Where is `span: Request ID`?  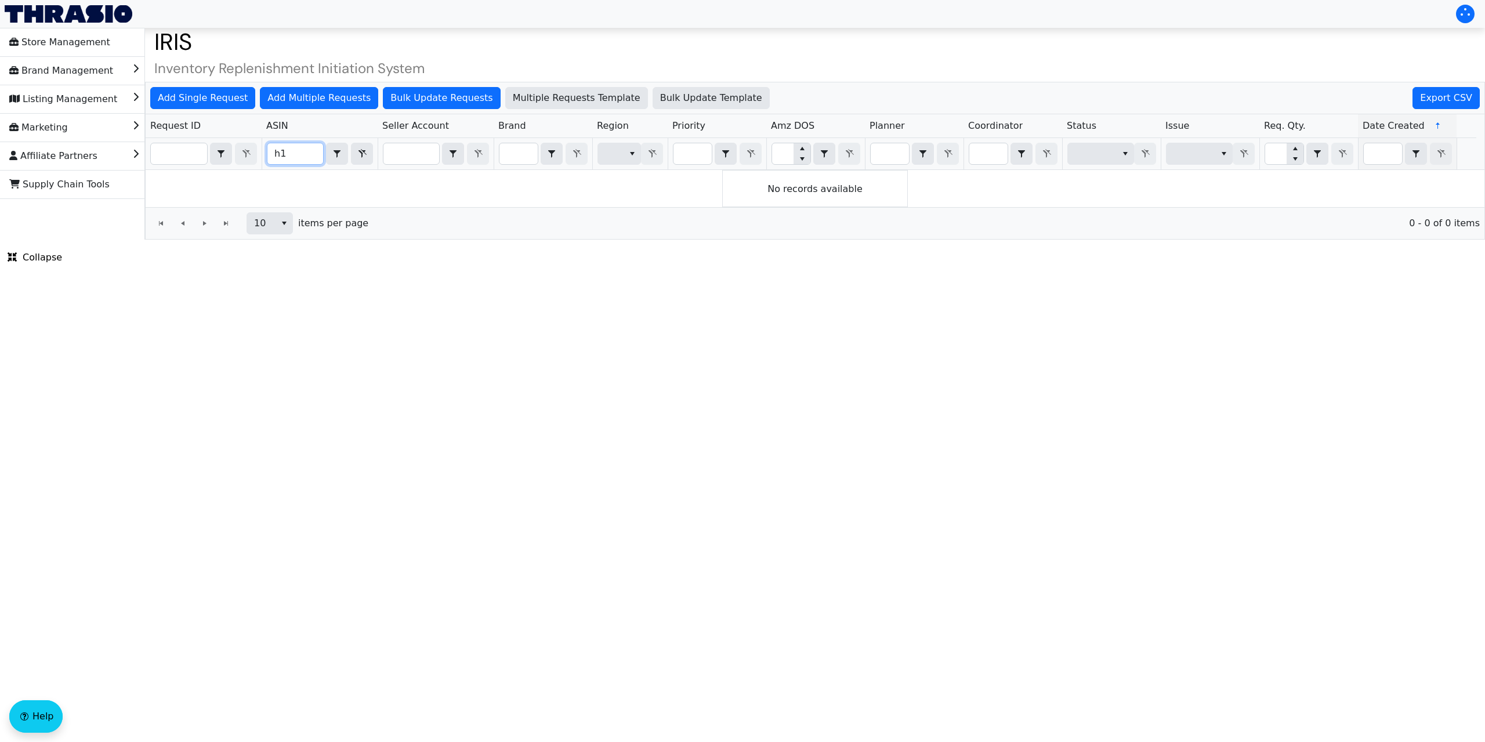
span: Request ID is located at coordinates (175, 126).